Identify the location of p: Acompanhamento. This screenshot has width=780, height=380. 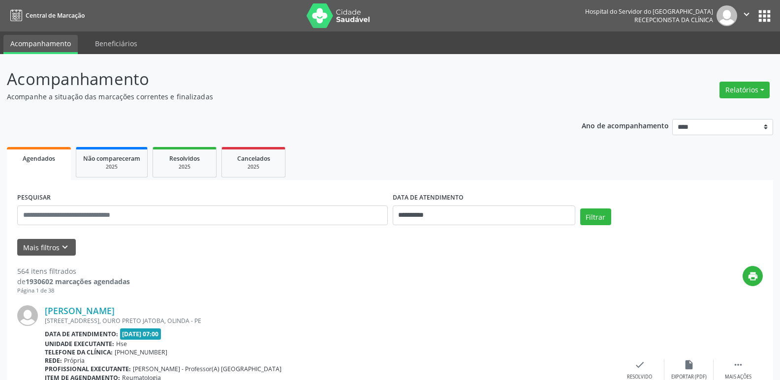
(275, 79).